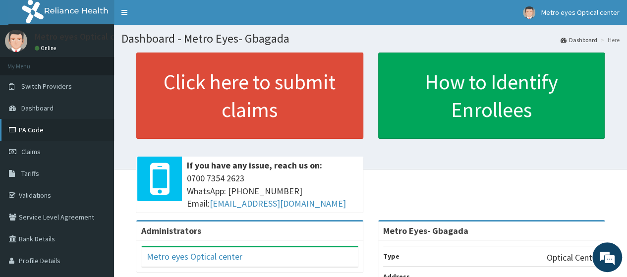  I want to click on textarea: Type your message and hit 'Enter', so click(97, 195).